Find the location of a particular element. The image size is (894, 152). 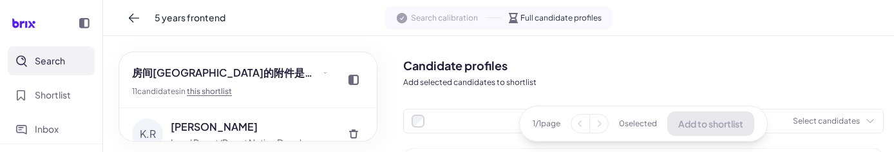

button: Search is located at coordinates (51, 61).